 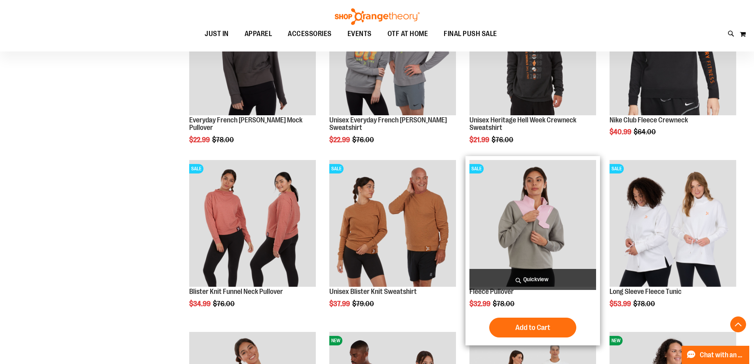 What do you see at coordinates (492, 291) in the screenshot?
I see `a: Fleece Pullover` at bounding box center [492, 291].